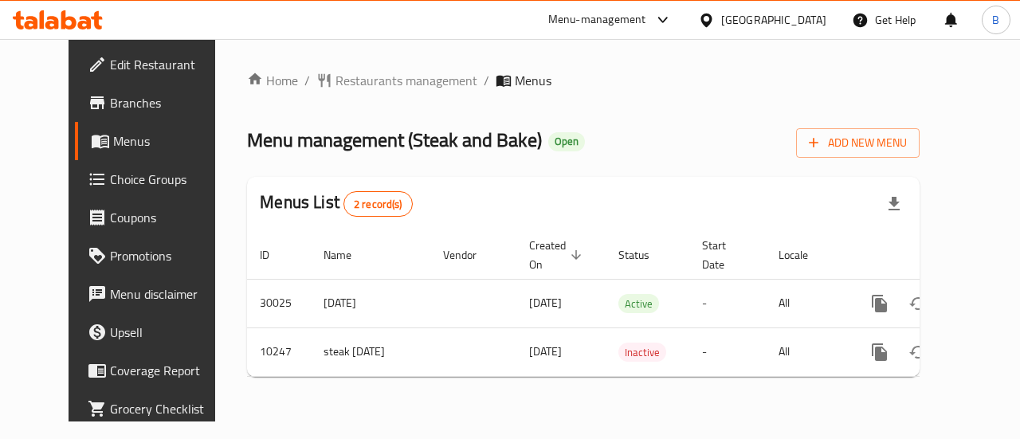 The width and height of the screenshot is (1020, 439). What do you see at coordinates (378, 204) in the screenshot?
I see `span: 2 record(s)` at bounding box center [378, 204].